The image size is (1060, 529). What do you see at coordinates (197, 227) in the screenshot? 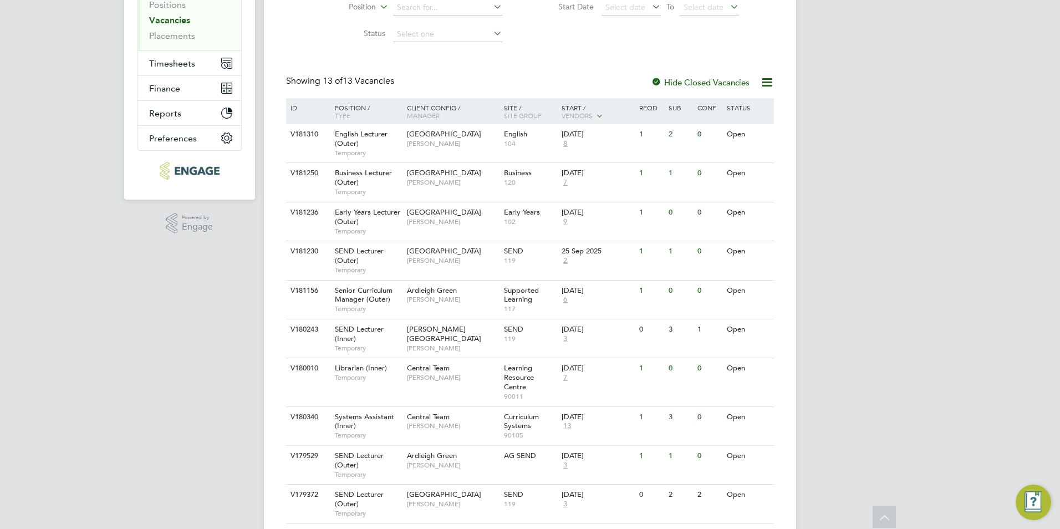
I see `span: Engage` at bounding box center [197, 227].